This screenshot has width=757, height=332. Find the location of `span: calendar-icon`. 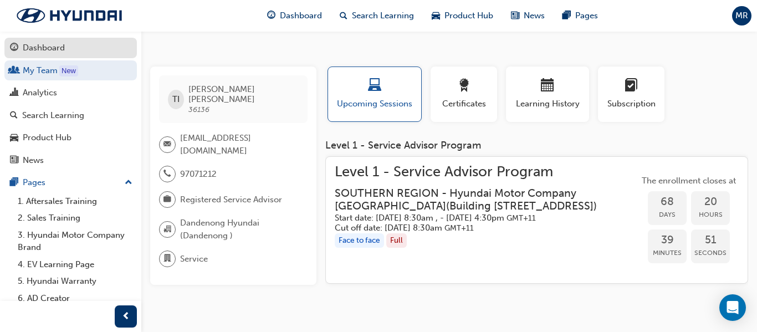

span: calendar-icon is located at coordinates (548, 86).